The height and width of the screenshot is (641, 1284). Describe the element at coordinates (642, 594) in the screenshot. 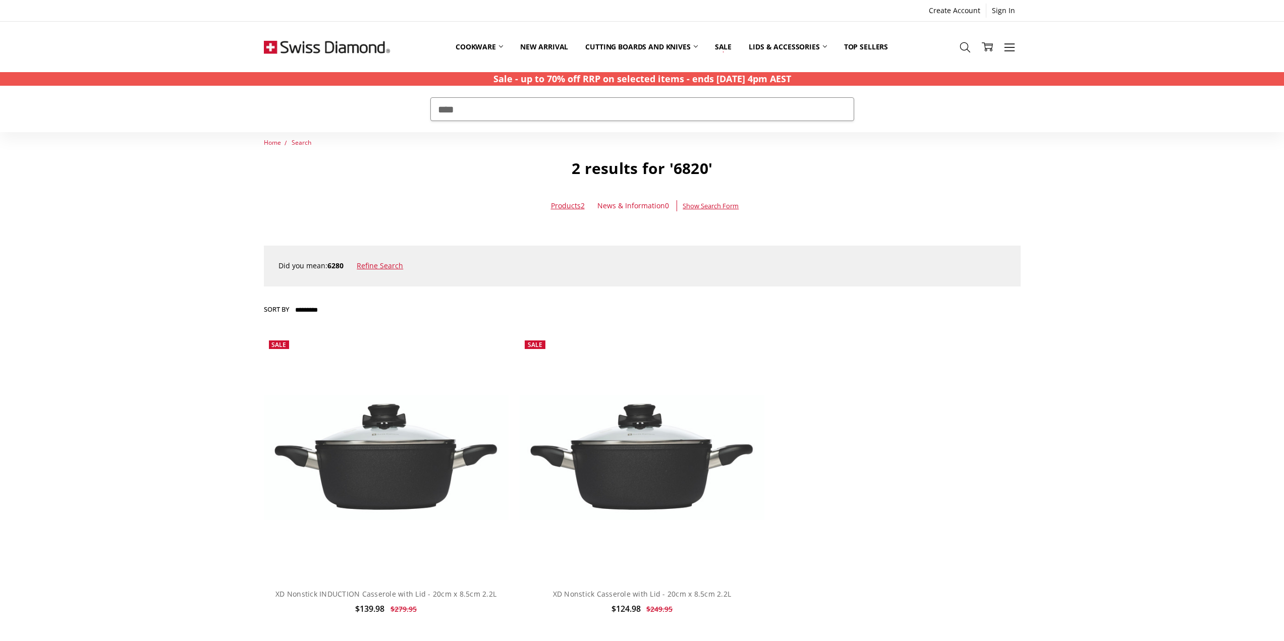

I see `a: XD Nonstick Casserole with Lid - 20cm x 8.5cm 2.2L` at that location.